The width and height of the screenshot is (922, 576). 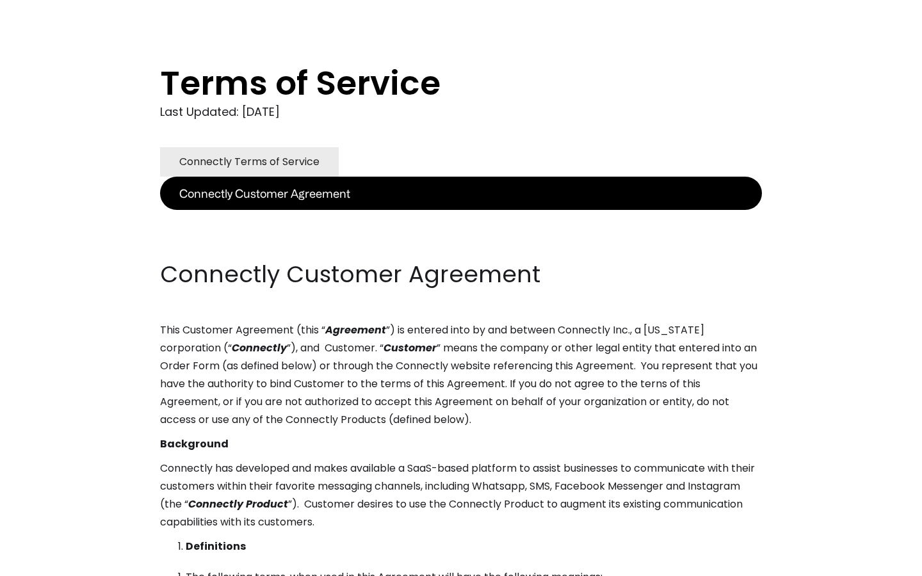 What do you see at coordinates (461, 496) in the screenshot?
I see `p: Connectly has developed and makes available a SaaS-based platform to assist businesses to communi...` at bounding box center [461, 496].